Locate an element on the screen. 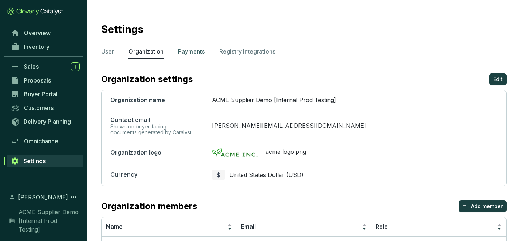  p: Organization settings is located at coordinates (147, 79).